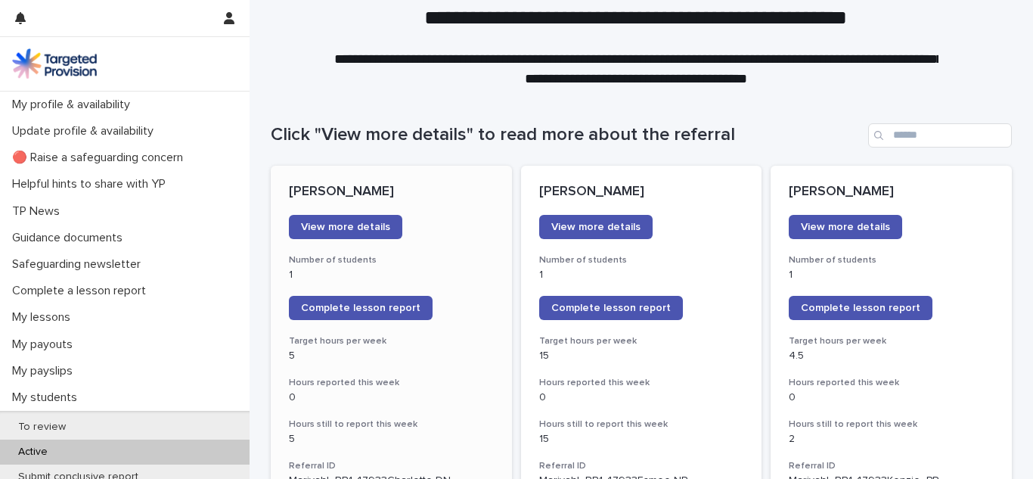 This screenshot has width=1033, height=479. I want to click on p: My students, so click(48, 397).